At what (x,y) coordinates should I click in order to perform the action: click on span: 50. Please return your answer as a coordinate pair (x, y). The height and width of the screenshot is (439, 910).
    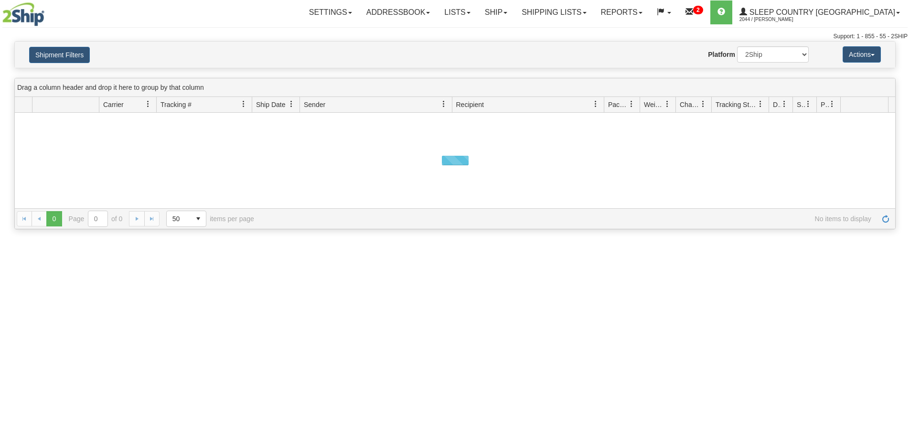
    Looking at the image, I should click on (179, 219).